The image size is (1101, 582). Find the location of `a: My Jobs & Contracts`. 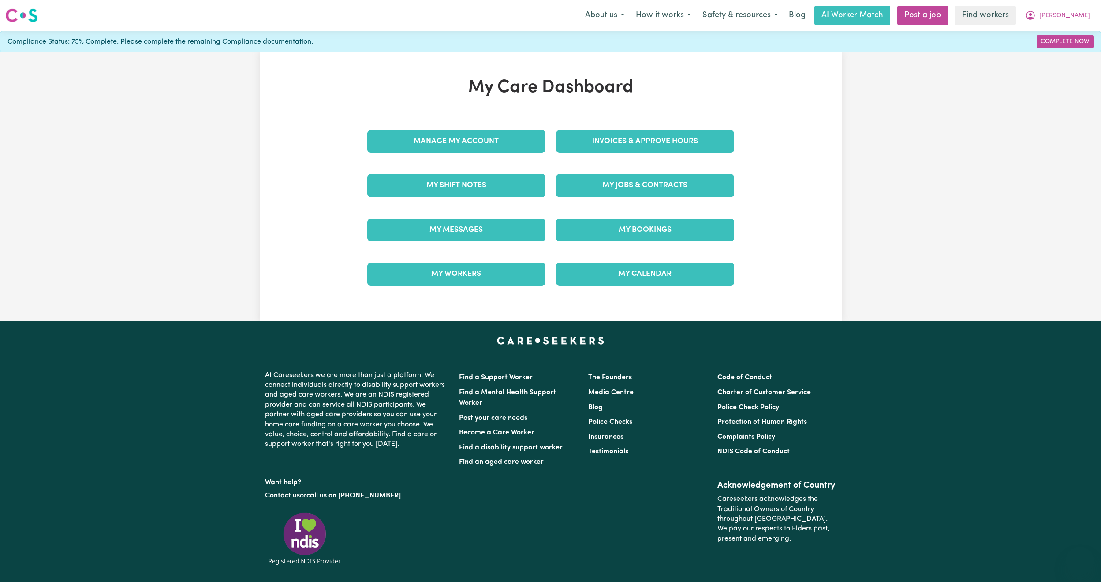

a: My Jobs & Contracts is located at coordinates (645, 186).